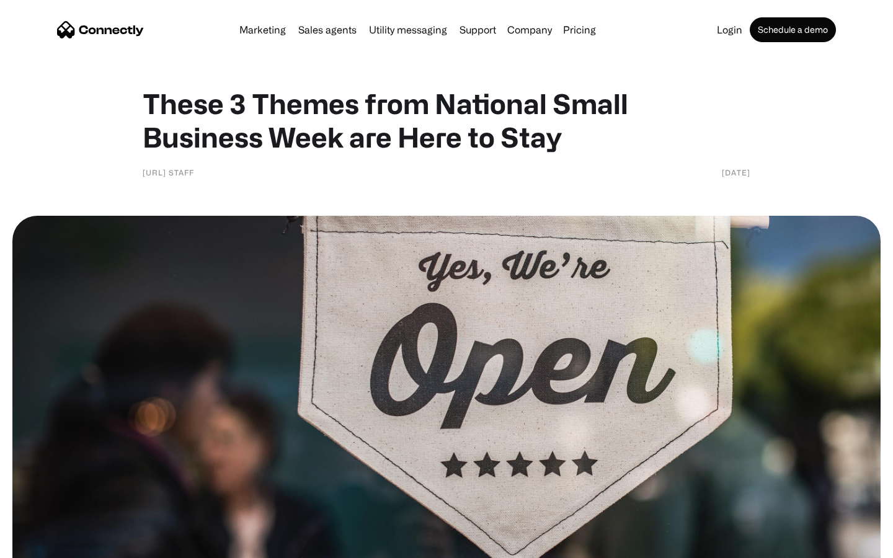 The image size is (893, 558). Describe the element at coordinates (43, 545) in the screenshot. I see `aside: Language selected: English` at that location.